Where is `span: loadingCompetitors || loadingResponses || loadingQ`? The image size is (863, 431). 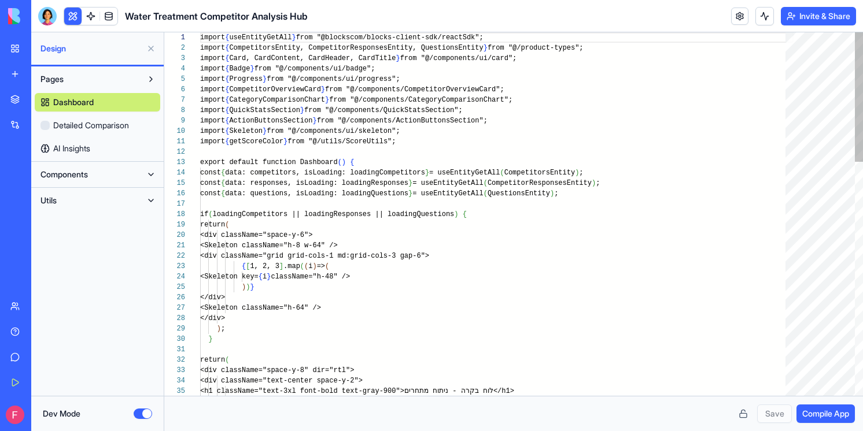
span: loadingCompetitors || loadingResponses || loadingQ is located at coordinates (317, 215).